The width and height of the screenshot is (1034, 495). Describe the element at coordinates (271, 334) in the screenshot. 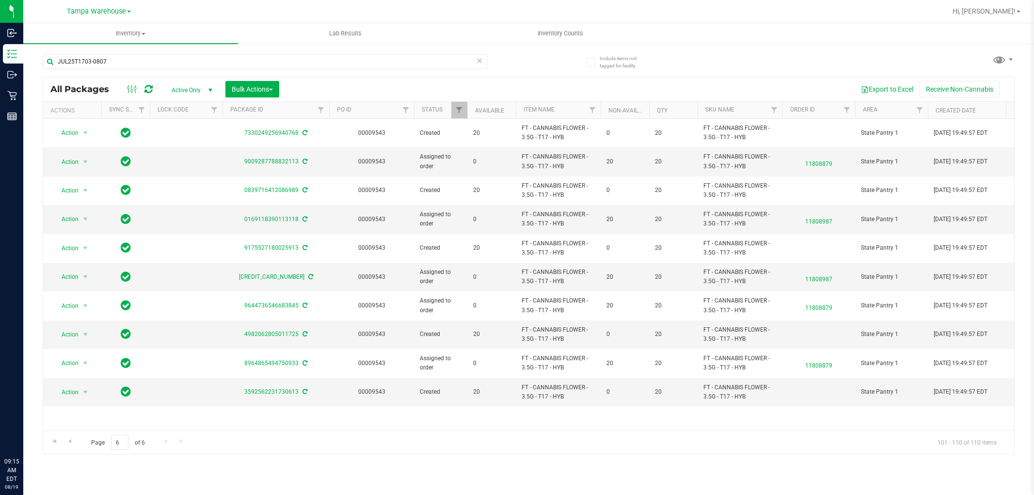

I see `a: 4982062805011725` at that location.